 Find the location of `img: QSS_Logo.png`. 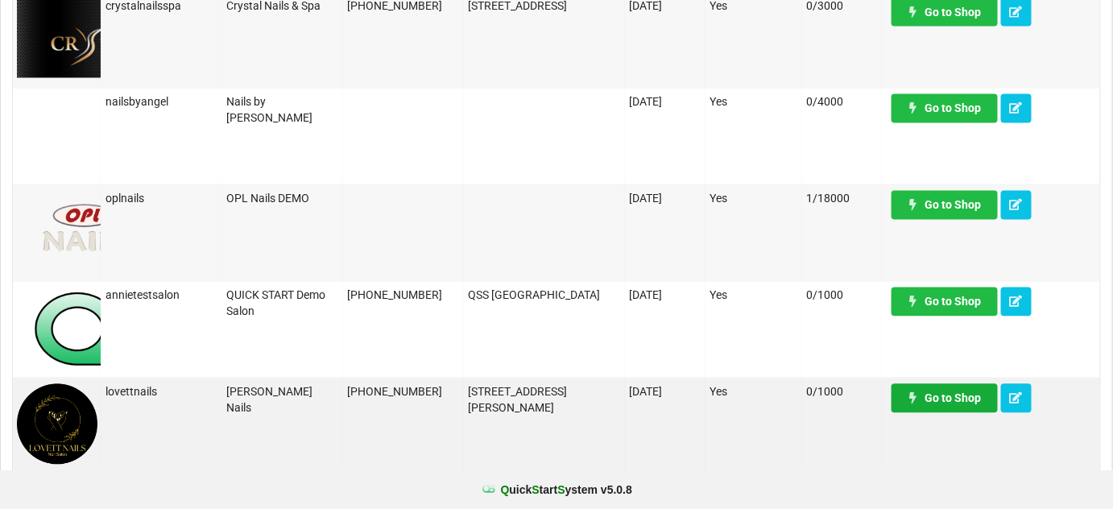

img: QSS_Logo.png is located at coordinates (285, 328).